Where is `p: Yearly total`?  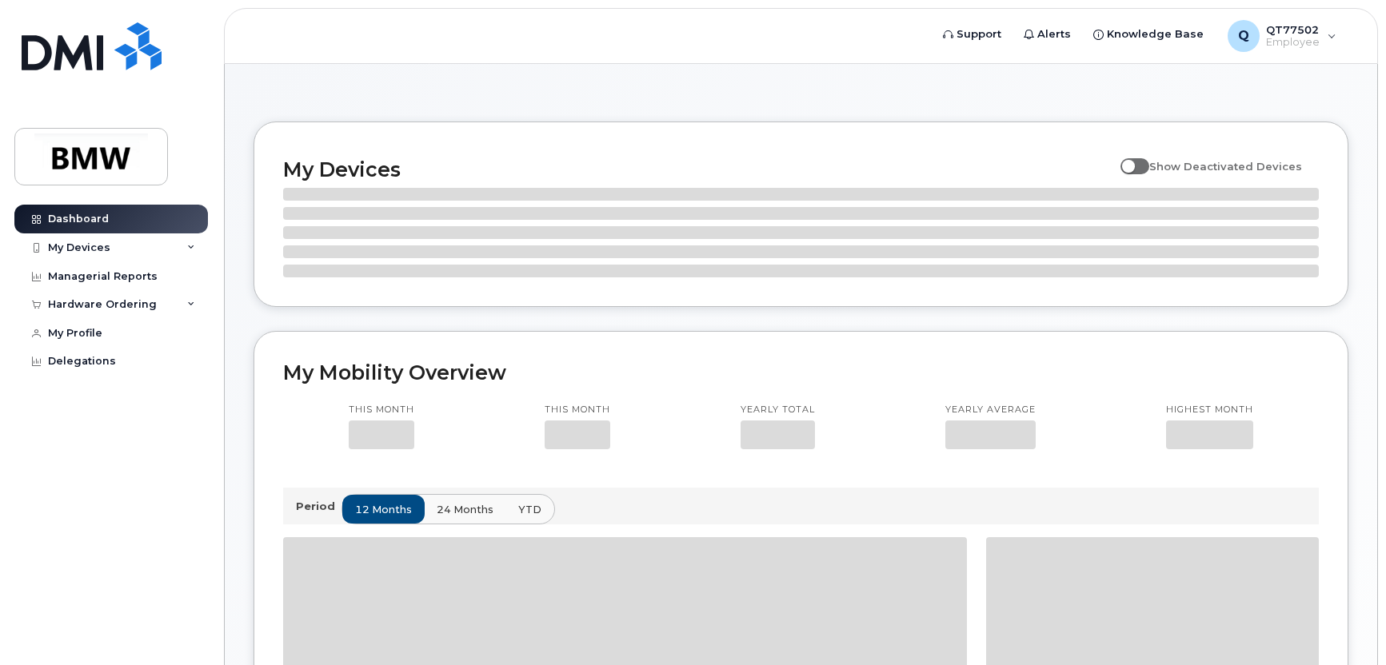
p: Yearly total is located at coordinates (777, 410).